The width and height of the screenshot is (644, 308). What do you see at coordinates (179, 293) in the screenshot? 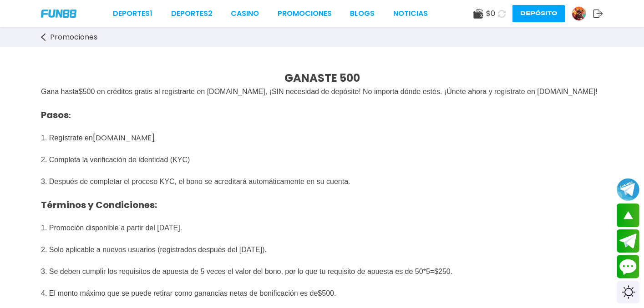
I see `span: 4. El monto máximo que se puede retirar como ganancias netas de bonificación es de` at bounding box center [179, 293].